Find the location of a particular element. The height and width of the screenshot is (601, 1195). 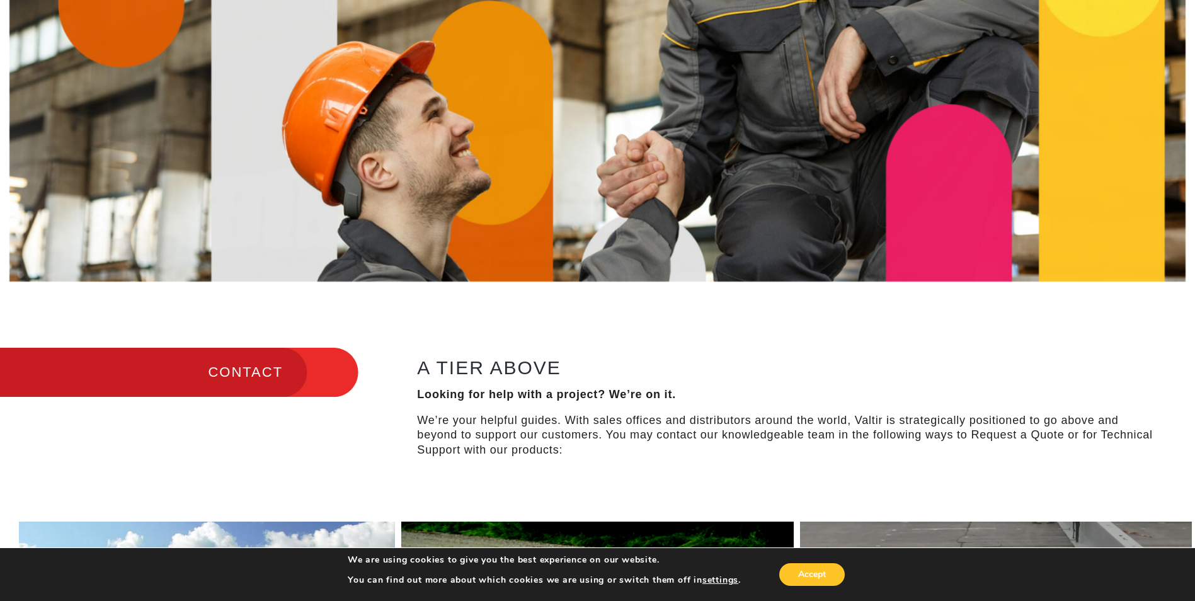

p: We’re your helpful guides. With sales offices and distributors around the world, Valtir is strate... is located at coordinates (788, 435).